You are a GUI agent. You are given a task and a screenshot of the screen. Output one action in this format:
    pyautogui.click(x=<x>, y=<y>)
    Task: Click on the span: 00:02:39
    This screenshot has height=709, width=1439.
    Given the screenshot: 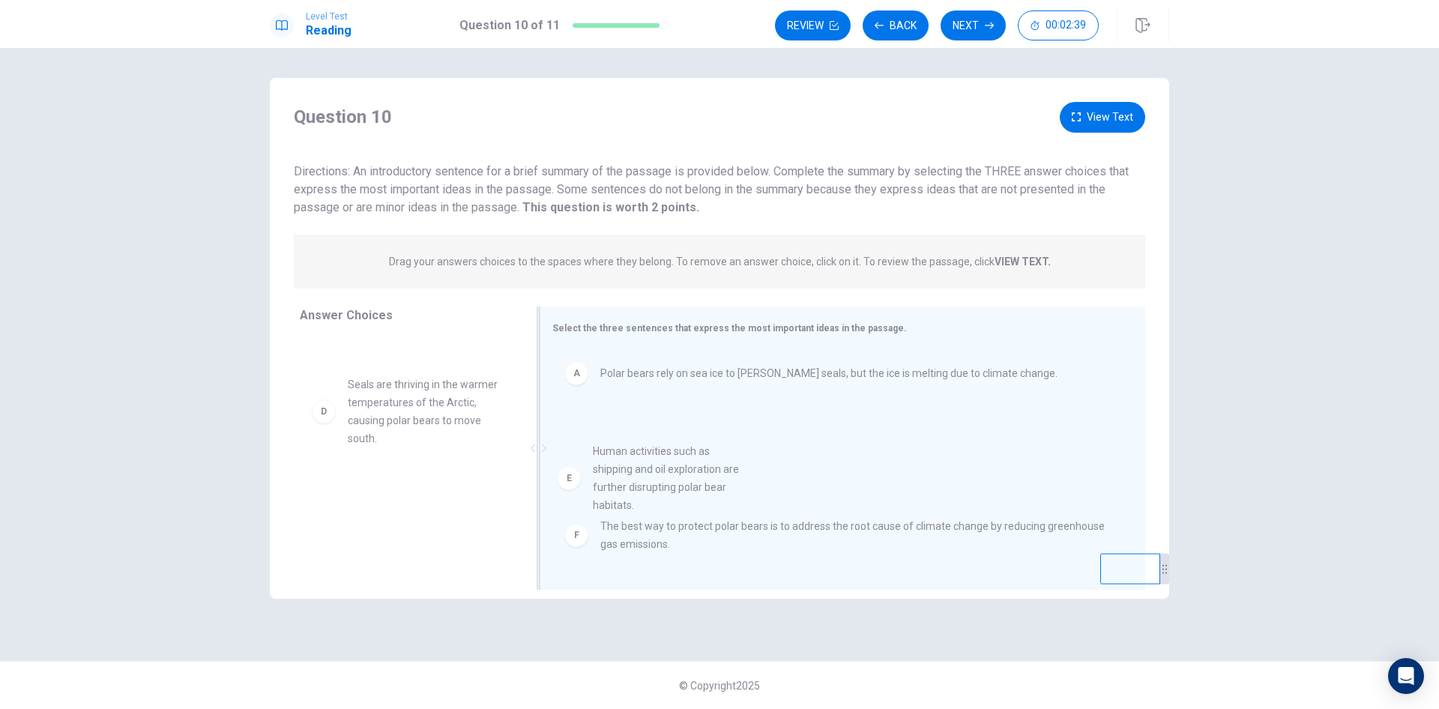 What is the action you would take?
    pyautogui.click(x=1065, y=25)
    